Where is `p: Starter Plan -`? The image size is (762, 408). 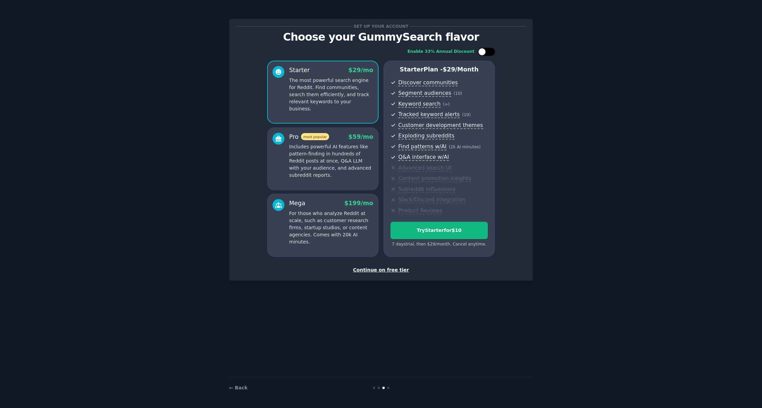 p: Starter Plan - is located at coordinates (439, 69).